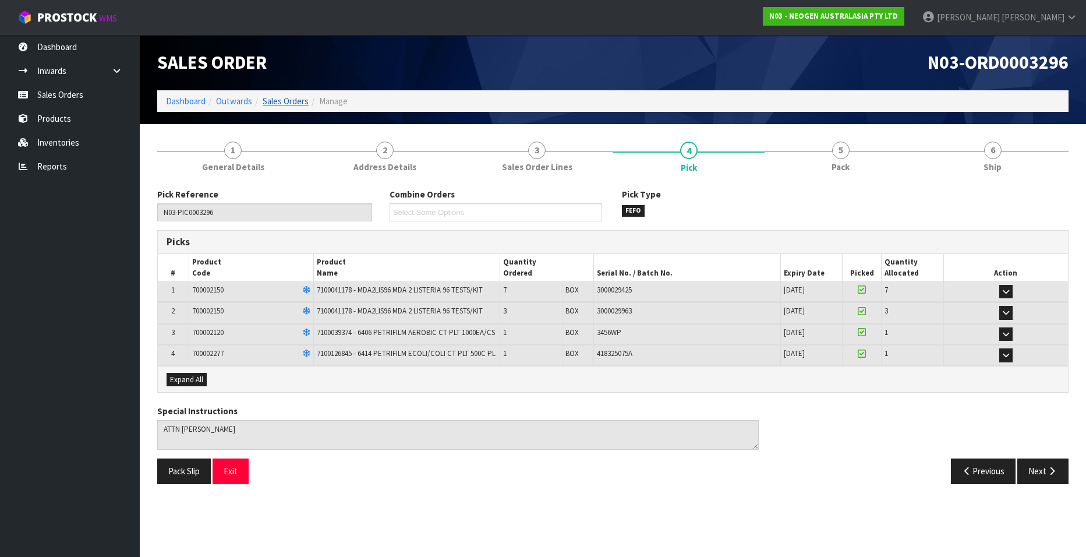 The image size is (1086, 557). Describe the element at coordinates (197, 410) in the screenshot. I see `label: Special Instructions` at that location.